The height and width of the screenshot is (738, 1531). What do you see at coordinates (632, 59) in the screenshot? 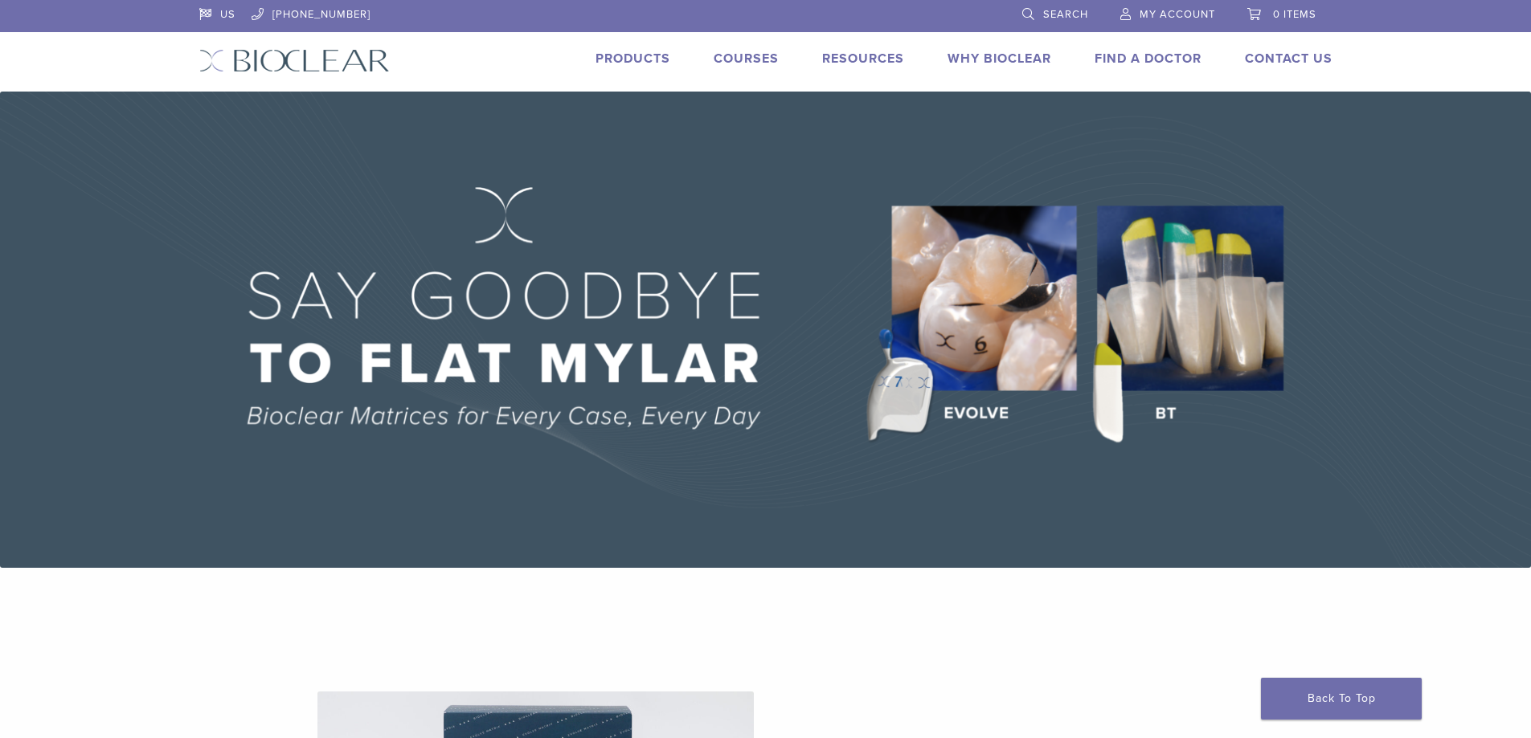
I see `a: Products` at bounding box center [632, 59].